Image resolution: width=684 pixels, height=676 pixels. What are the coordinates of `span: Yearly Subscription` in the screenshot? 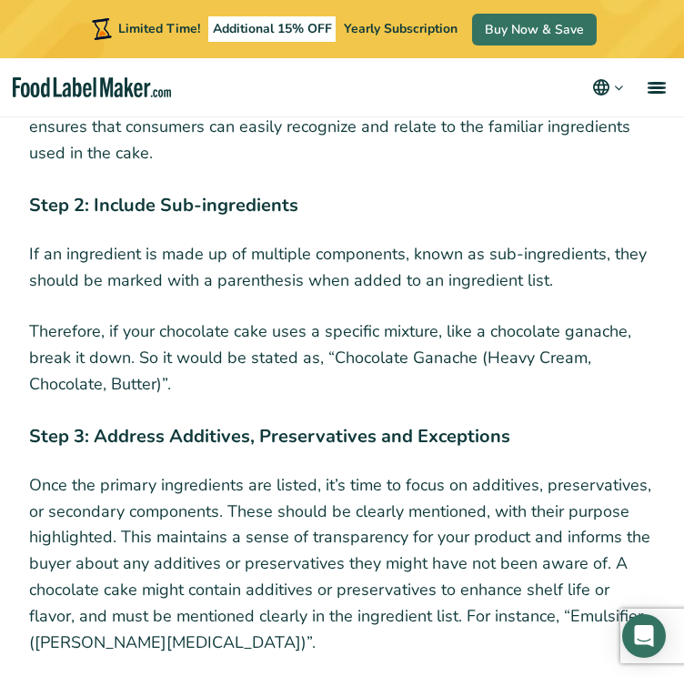 It's located at (400, 28).